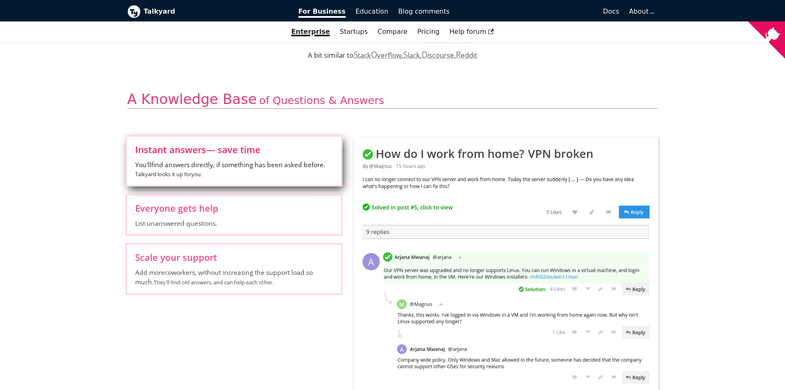 This screenshot has height=390, width=785. I want to click on span: Blog comments, so click(424, 11).